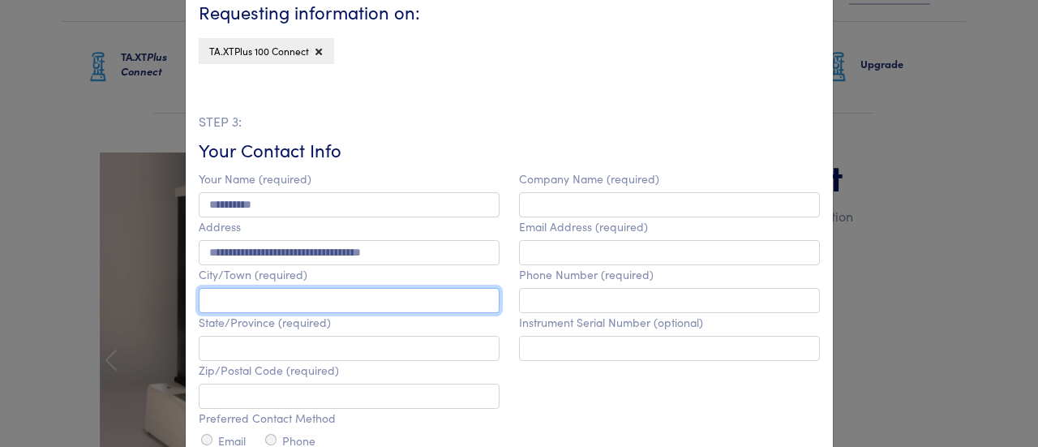 This screenshot has width=1038, height=447. Describe the element at coordinates (253, 274) in the screenshot. I see `label: City/Town (required)` at that location.